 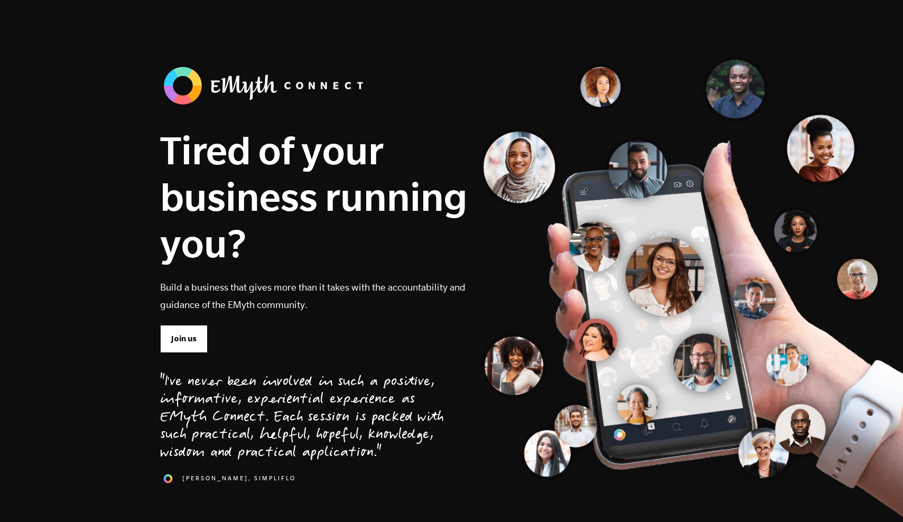 What do you see at coordinates (184, 339) in the screenshot?
I see `span: Join us` at bounding box center [184, 339].